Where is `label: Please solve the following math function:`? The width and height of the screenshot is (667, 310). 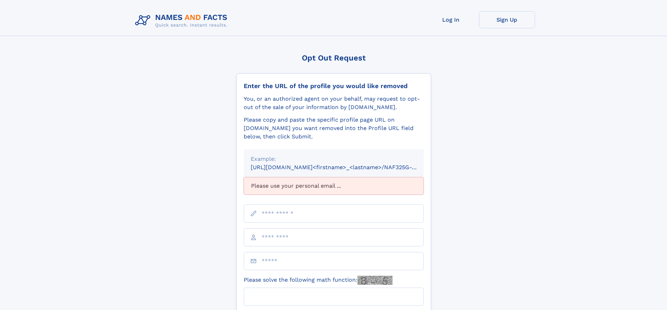
label: Please solve the following math function: is located at coordinates (318, 281).